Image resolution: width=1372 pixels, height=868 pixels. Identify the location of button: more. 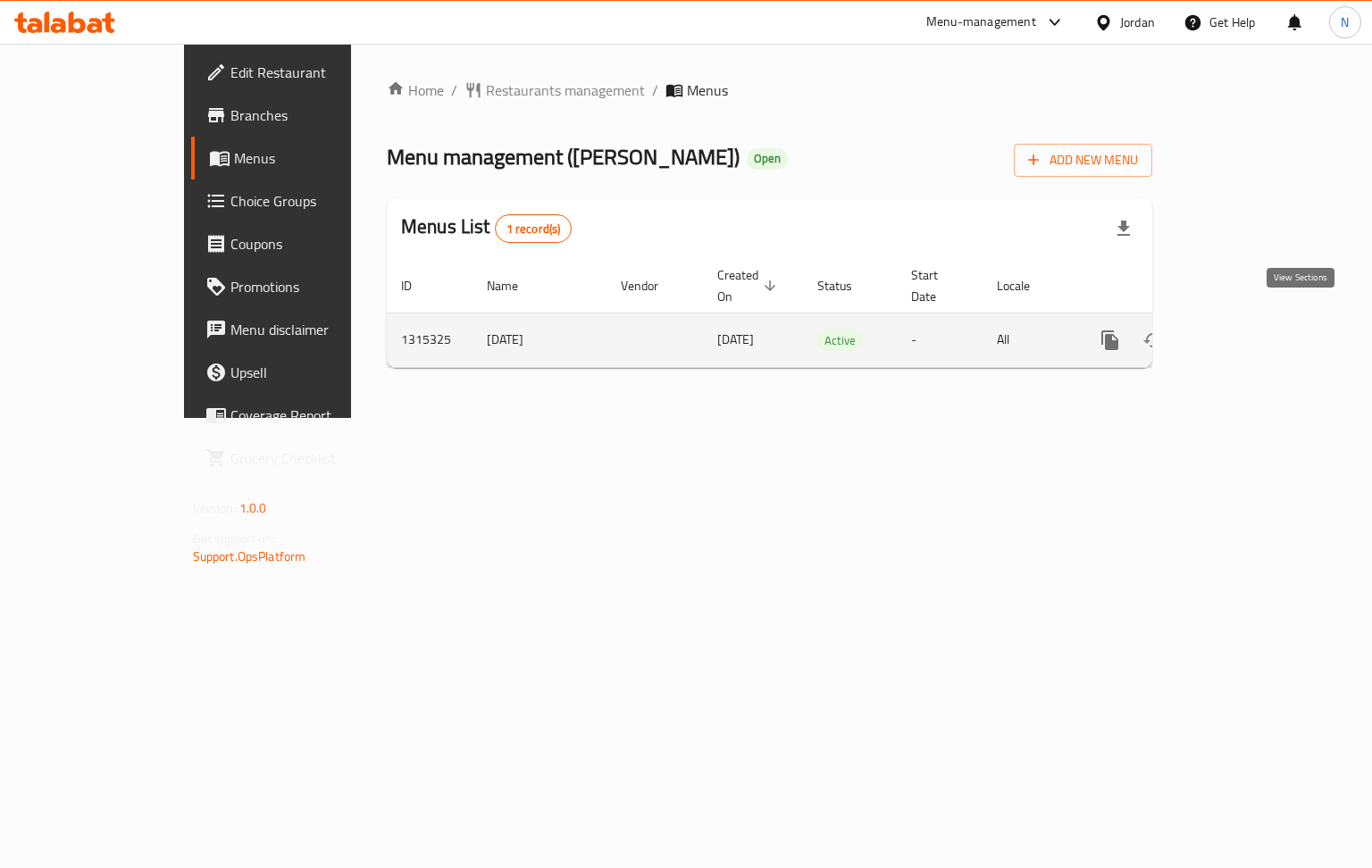
(1110, 341).